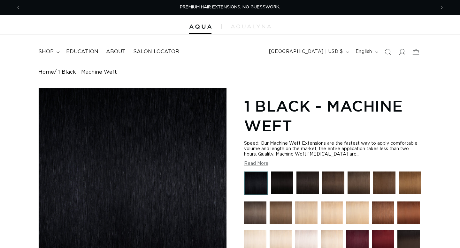 The width and height of the screenshot is (460, 248). I want to click on button: Next announcement, so click(441, 8).